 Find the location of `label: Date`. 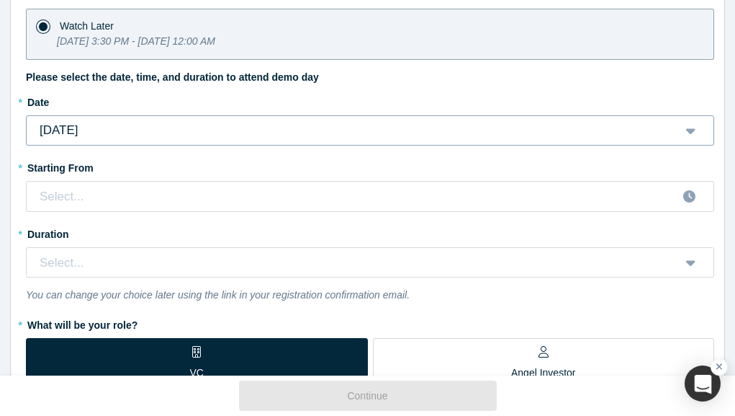

label: Date is located at coordinates (370, 100).